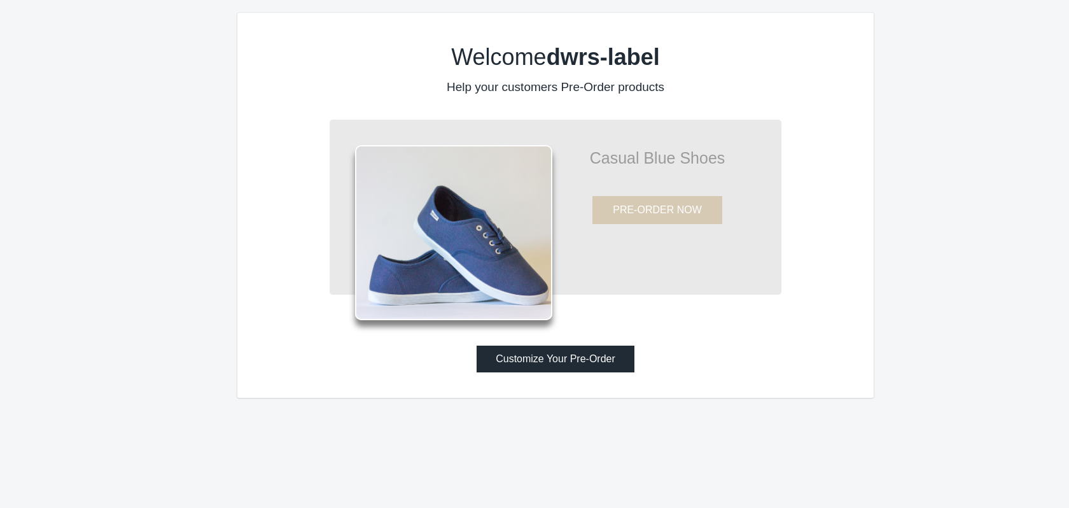 The height and width of the screenshot is (508, 1069). What do you see at coordinates (658, 210) in the screenshot?
I see `button: PRE-ORDER NOW` at bounding box center [658, 210].